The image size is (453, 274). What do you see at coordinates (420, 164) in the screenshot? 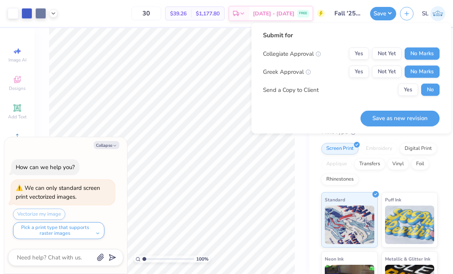
I see `div: Foil` at bounding box center [420, 164].